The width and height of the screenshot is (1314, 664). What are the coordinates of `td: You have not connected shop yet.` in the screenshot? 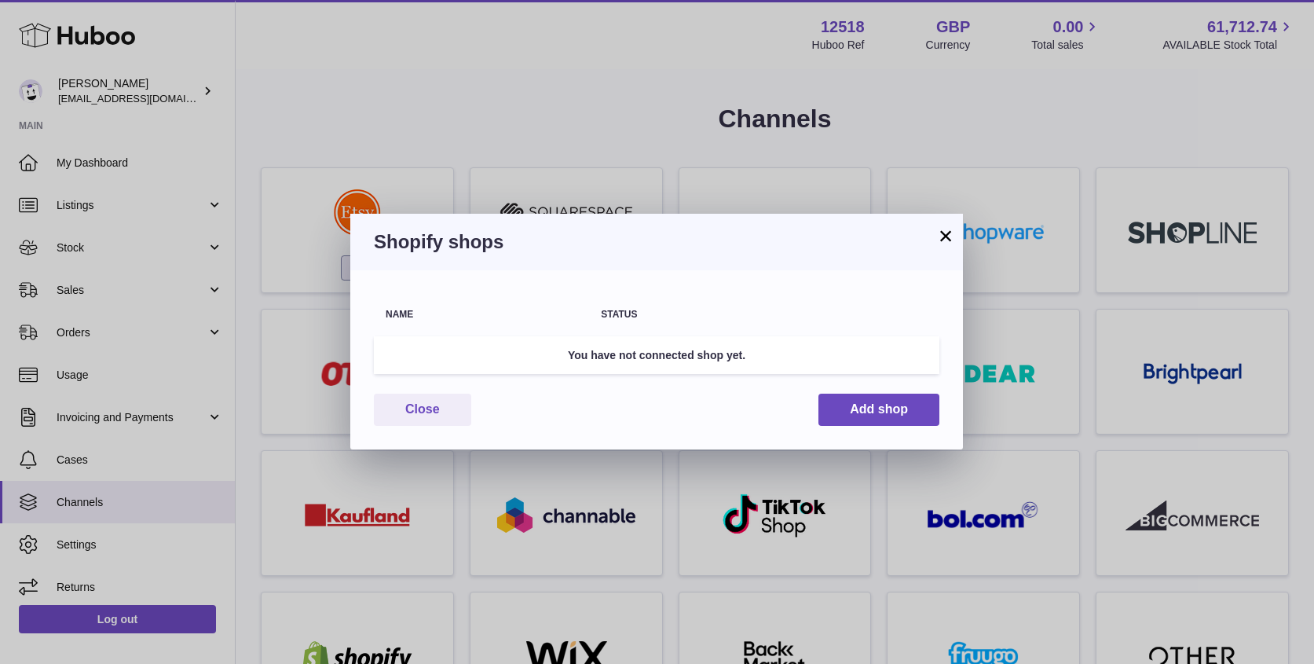 It's located at (657, 355).